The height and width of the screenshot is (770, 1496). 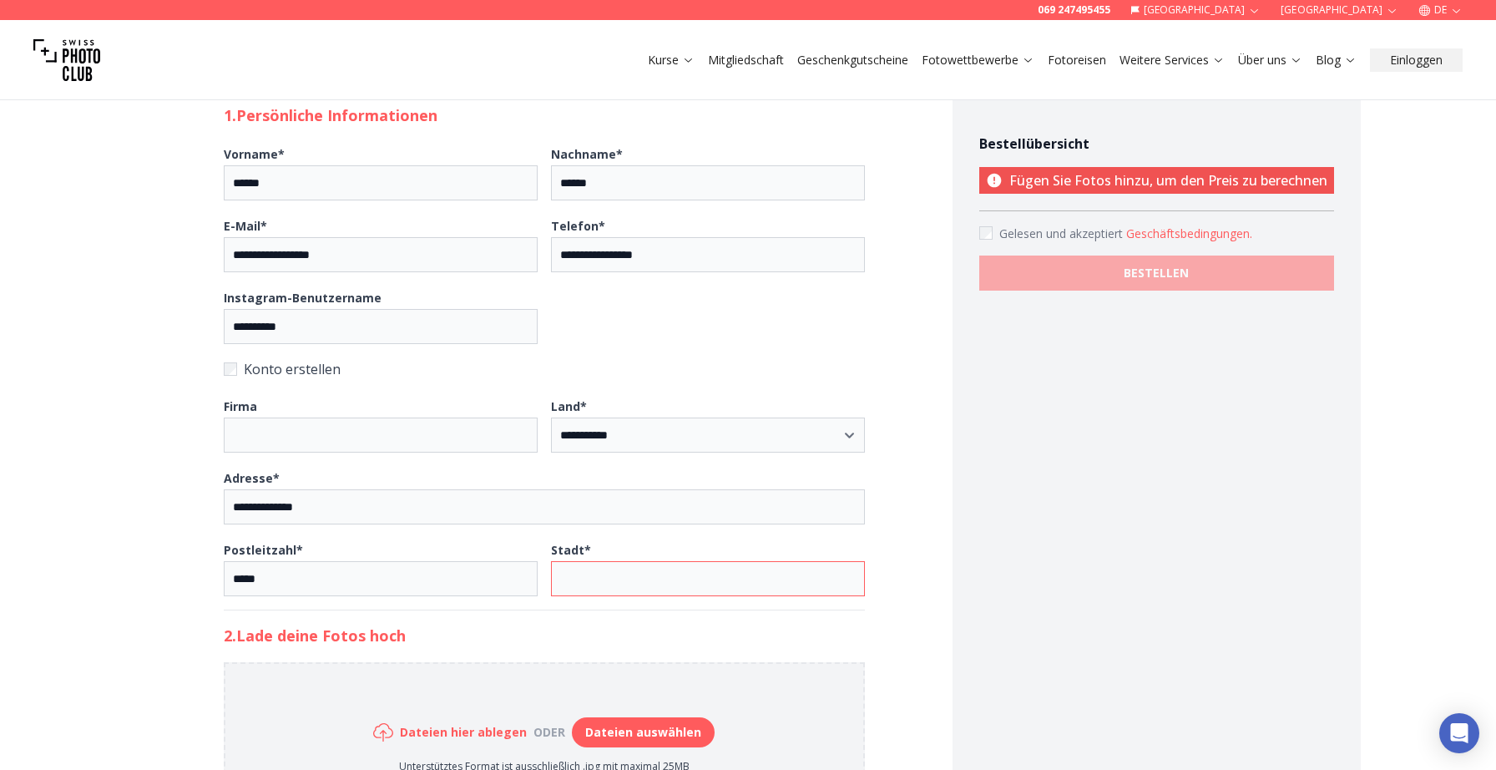 What do you see at coordinates (381, 435) in the screenshot?
I see `input: Firma` at bounding box center [381, 435].